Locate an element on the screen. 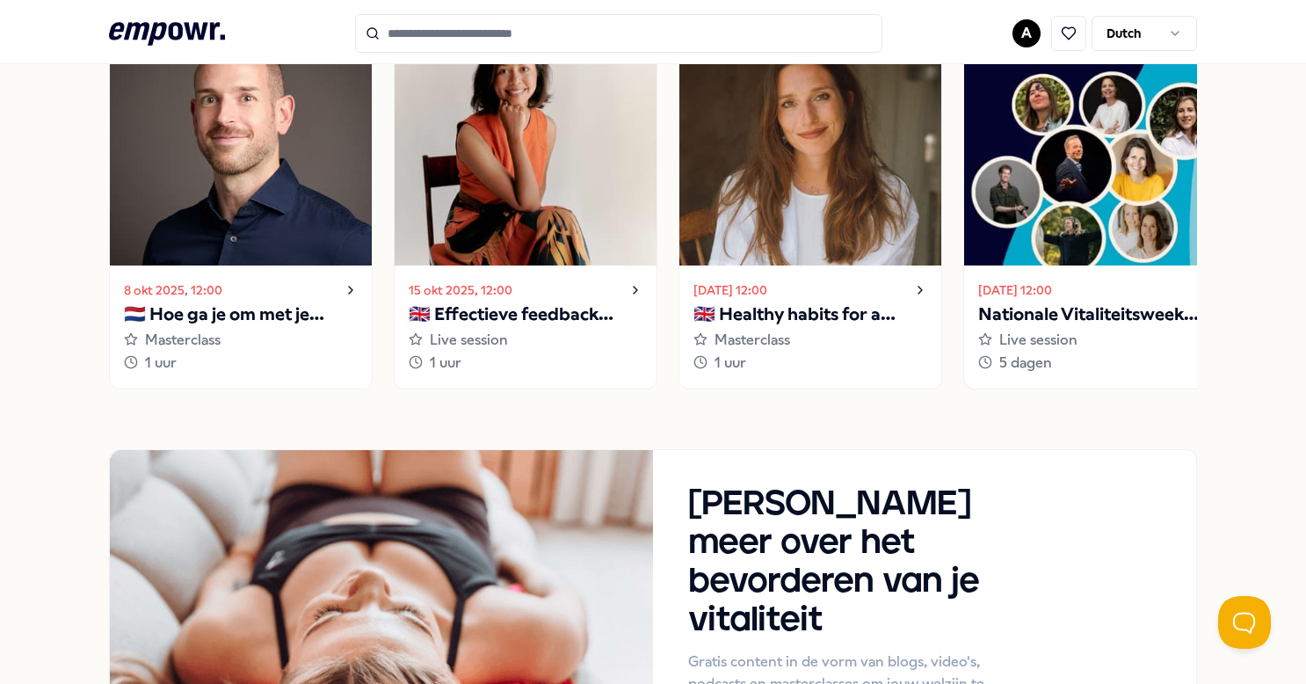 The image size is (1306, 684). time: 8 okt 2025, 12:00 is located at coordinates (173, 290).